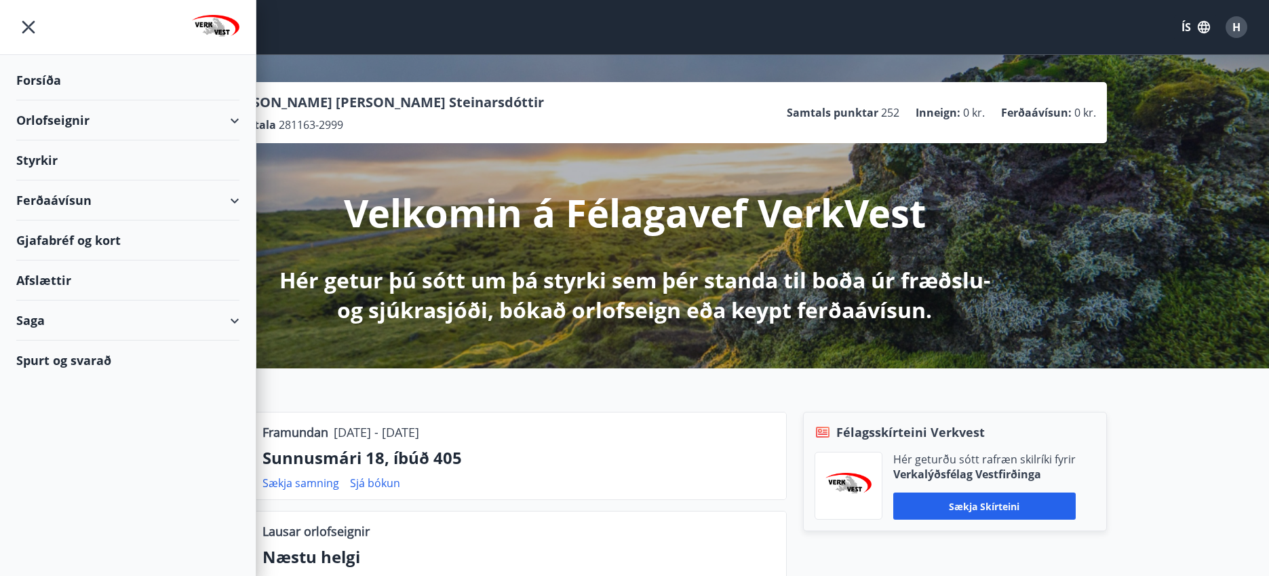 Image resolution: width=1269 pixels, height=576 pixels. What do you see at coordinates (295, 432) in the screenshot?
I see `p: Framundan` at bounding box center [295, 432].